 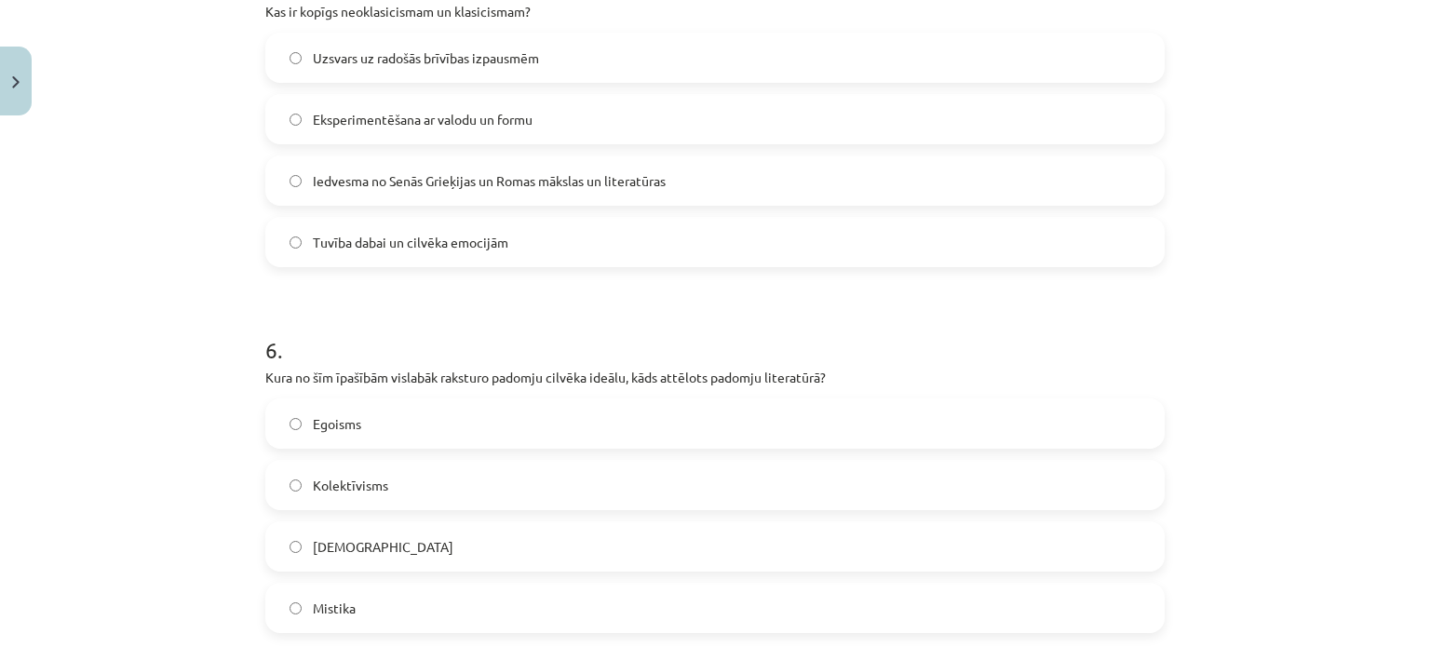 I want to click on span: Iedvesma no Senās Grieķijas un Romas mākslas un literatūras, so click(x=489, y=181).